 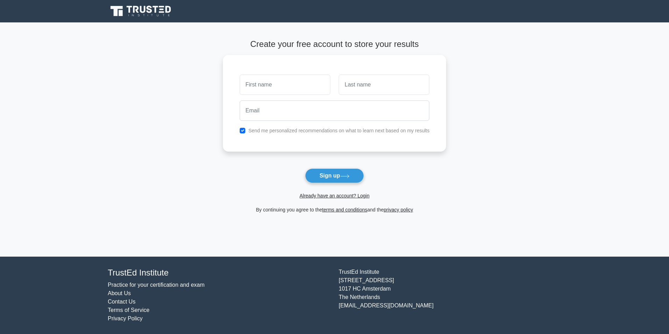 I want to click on h4: TrustEd Institute, so click(x=219, y=273).